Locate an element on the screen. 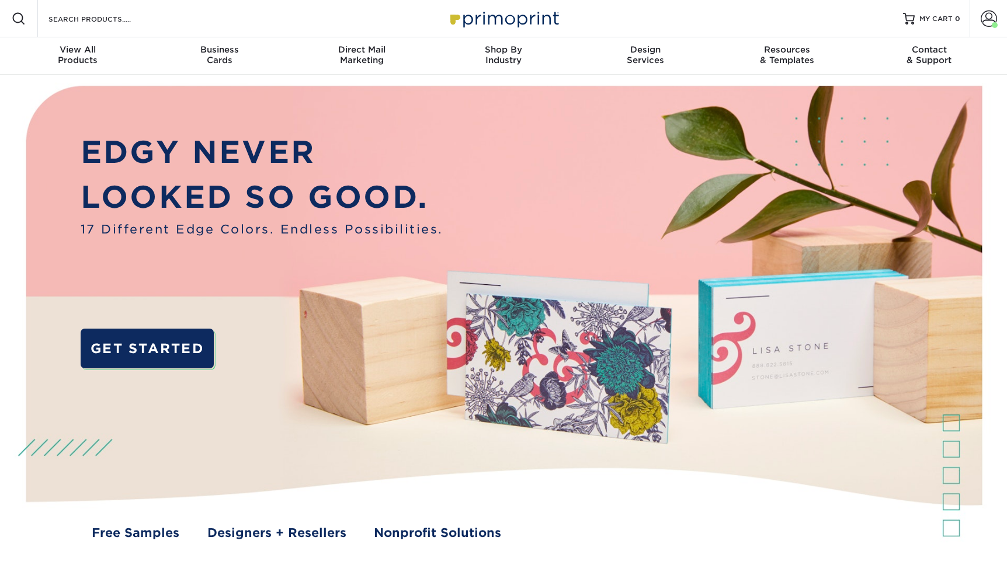  div: & Templates is located at coordinates (787, 55).